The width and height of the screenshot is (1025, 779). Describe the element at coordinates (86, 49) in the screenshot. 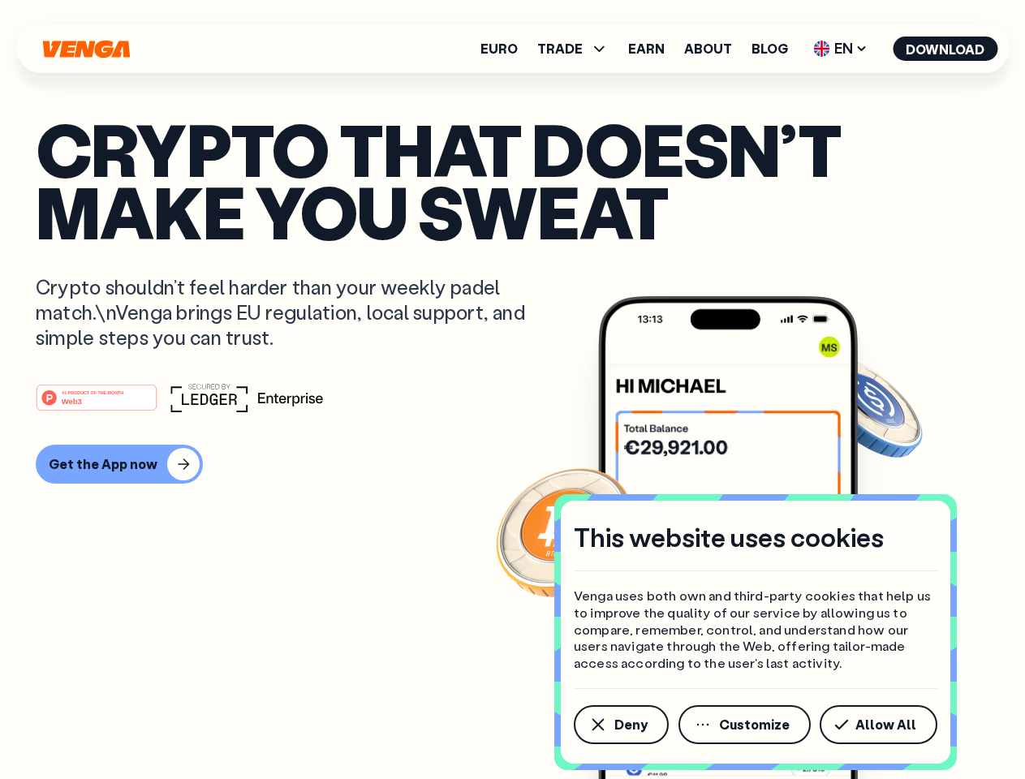

I see `a: Home` at that location.